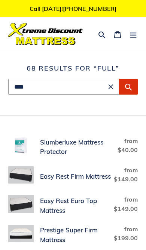 The width and height of the screenshot is (146, 250). Describe the element at coordinates (64, 87) in the screenshot. I see `input: Search` at that location.